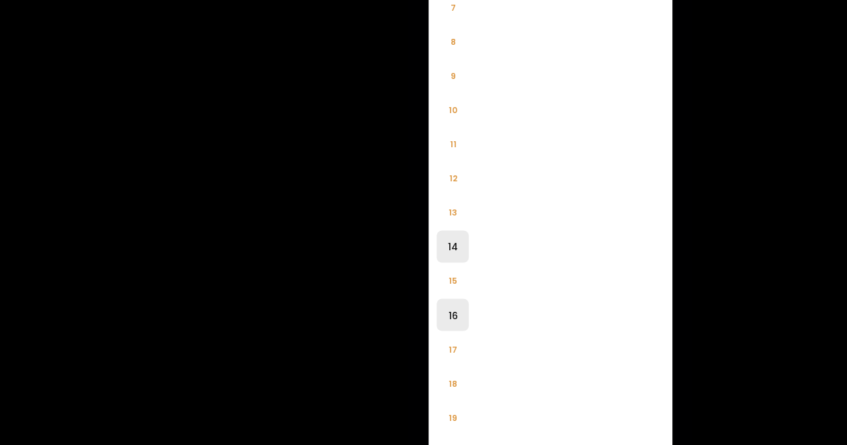 The height and width of the screenshot is (445, 847). I want to click on li: 11, so click(453, 144).